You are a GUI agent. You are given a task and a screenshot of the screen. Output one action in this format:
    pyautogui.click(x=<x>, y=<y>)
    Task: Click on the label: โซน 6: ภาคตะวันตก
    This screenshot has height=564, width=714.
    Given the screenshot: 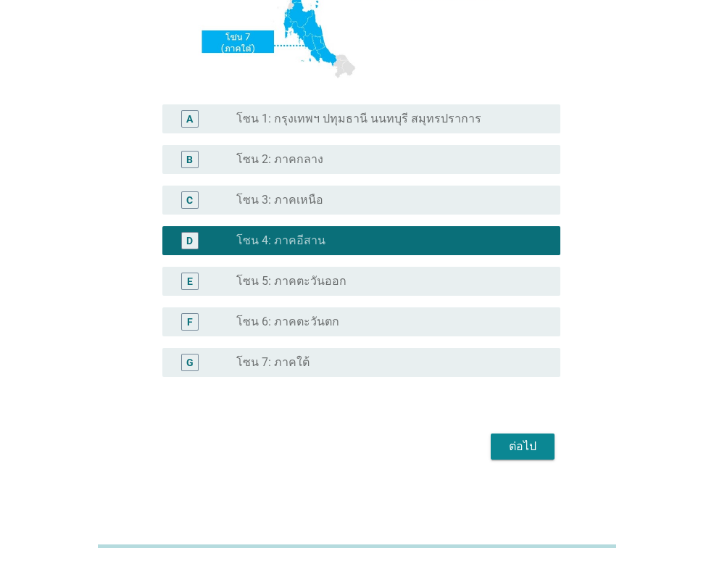 What is the action you would take?
    pyautogui.click(x=288, y=322)
    